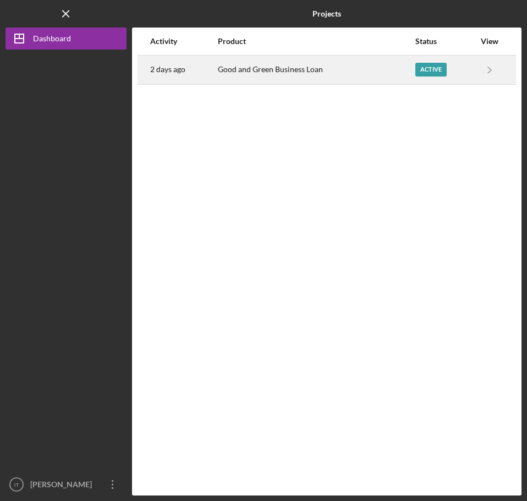 Image resolution: width=527 pixels, height=501 pixels. Describe the element at coordinates (445, 41) in the screenshot. I see `div: Status` at that location.